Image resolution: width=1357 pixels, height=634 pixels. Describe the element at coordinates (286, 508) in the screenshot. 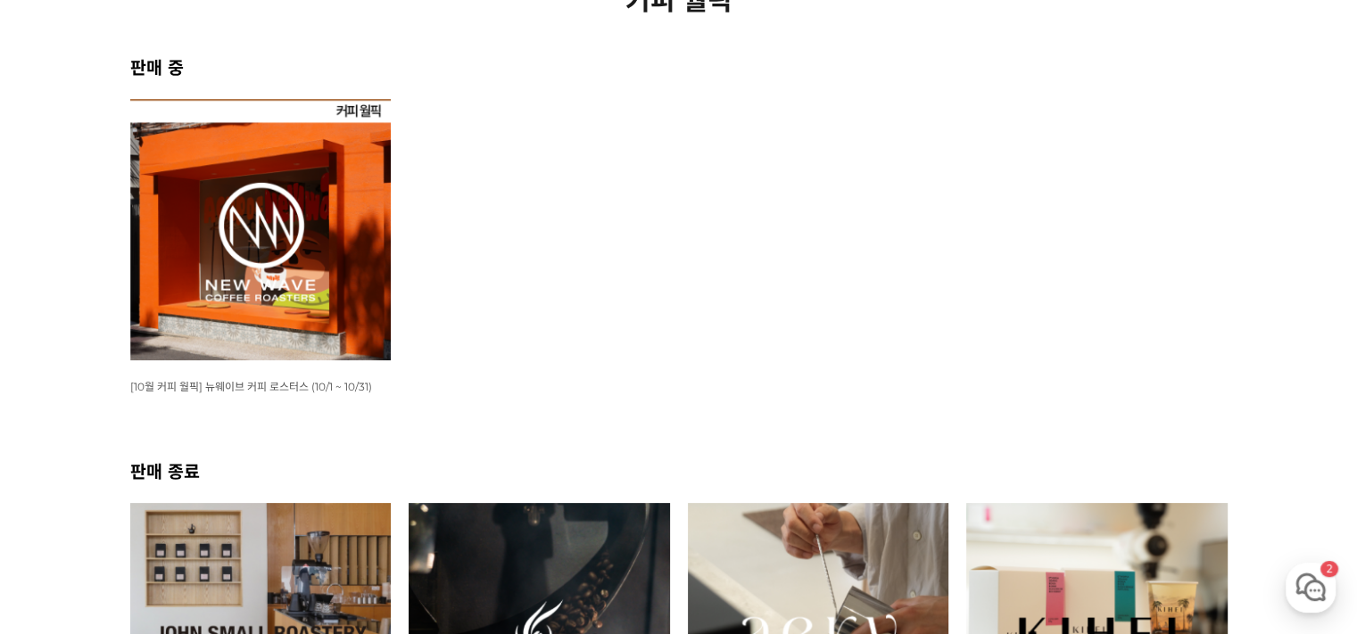

I see `a: 설정` at that location.